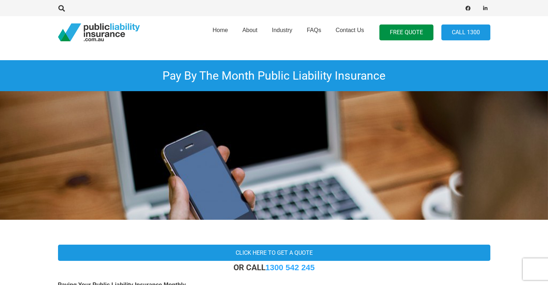 This screenshot has width=548, height=285. What do you see at coordinates (349, 32) in the screenshot?
I see `a: Contact Us` at bounding box center [349, 32].